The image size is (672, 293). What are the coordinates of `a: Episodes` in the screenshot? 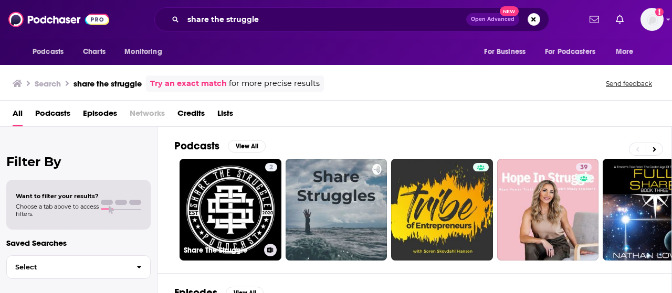 It's located at (100, 115).